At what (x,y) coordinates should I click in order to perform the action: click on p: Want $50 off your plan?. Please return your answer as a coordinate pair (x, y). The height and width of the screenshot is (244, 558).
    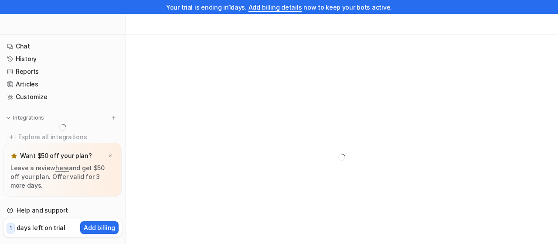
    Looking at the image, I should click on (56, 156).